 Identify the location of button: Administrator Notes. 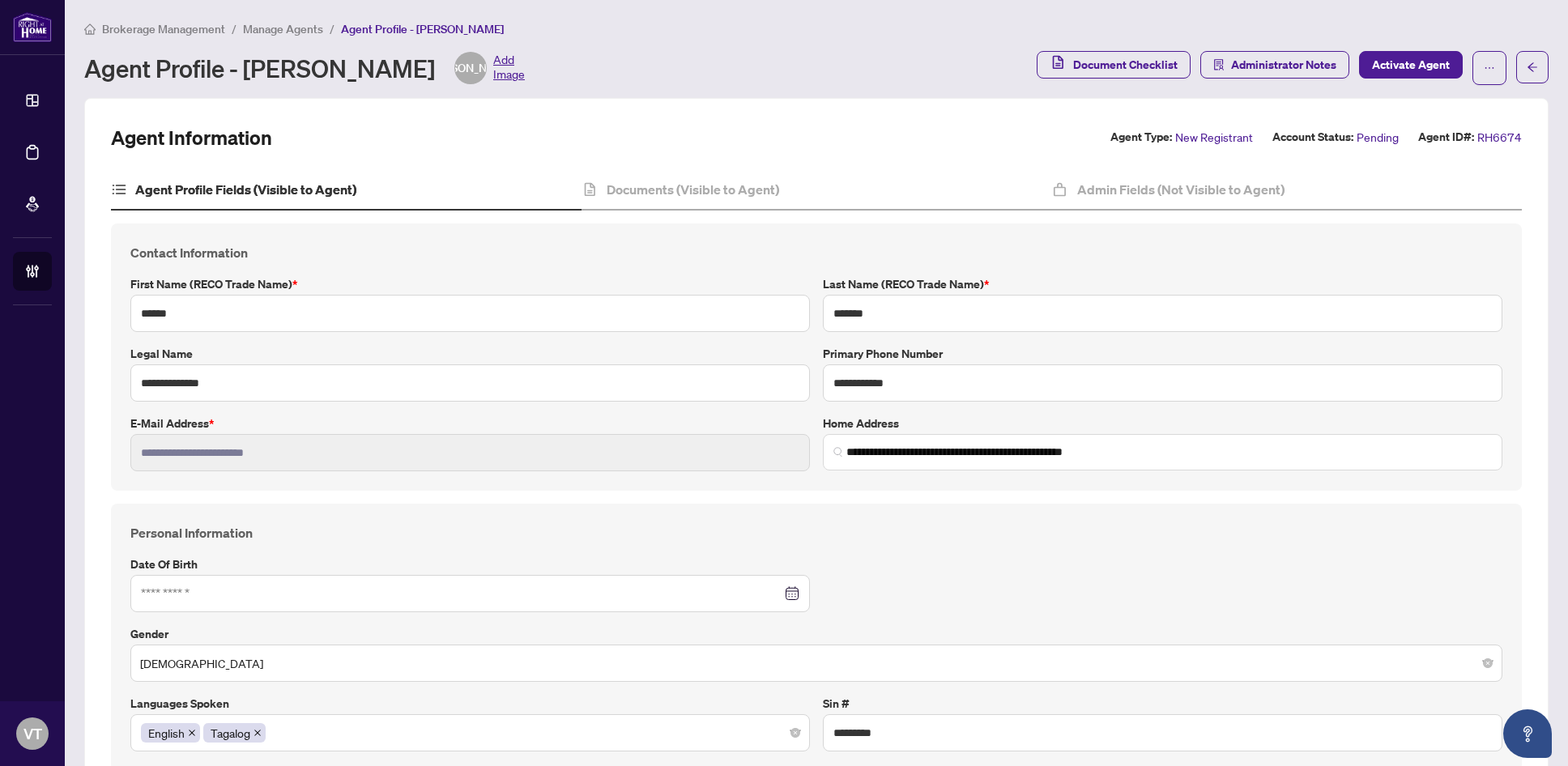
(1275, 65).